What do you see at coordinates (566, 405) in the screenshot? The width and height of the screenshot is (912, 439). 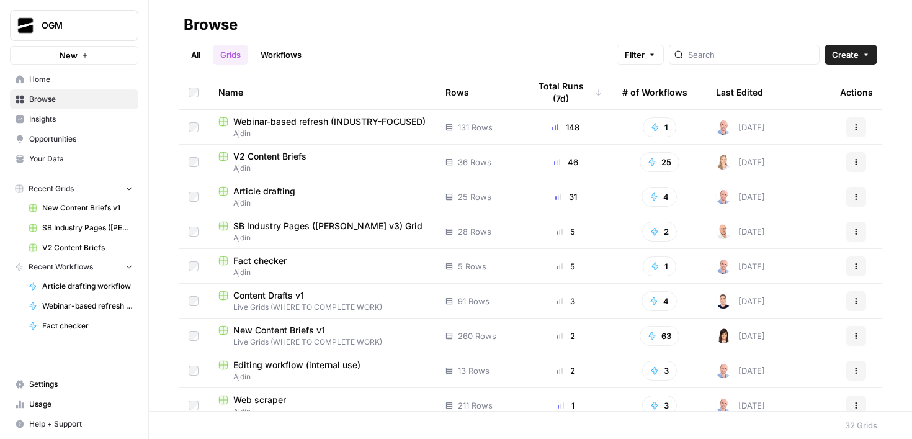 I see `div: 1` at bounding box center [566, 405].